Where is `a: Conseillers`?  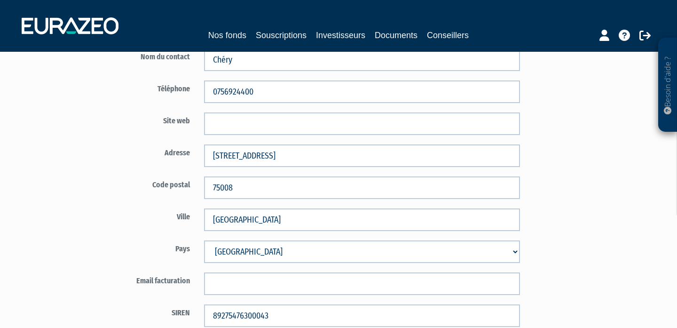 a: Conseillers is located at coordinates (448, 35).